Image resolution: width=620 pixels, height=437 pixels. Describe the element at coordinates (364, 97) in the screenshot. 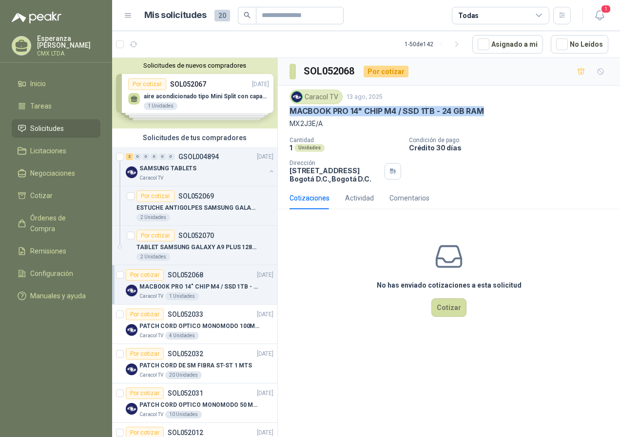

I see `p: 13 ago, 2025` at that location.